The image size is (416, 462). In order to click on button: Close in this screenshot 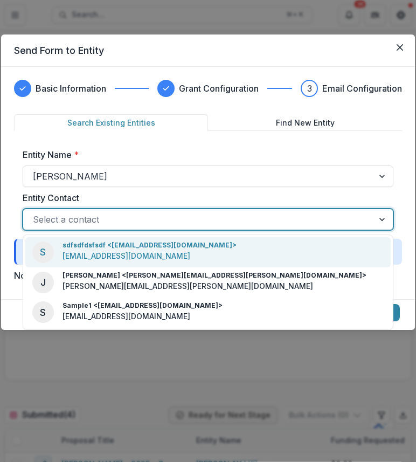, I will do `click(400, 47)`.